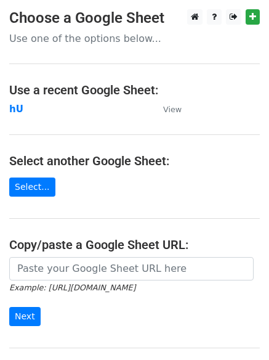  I want to click on div: Chat Widget, so click(239, 330).